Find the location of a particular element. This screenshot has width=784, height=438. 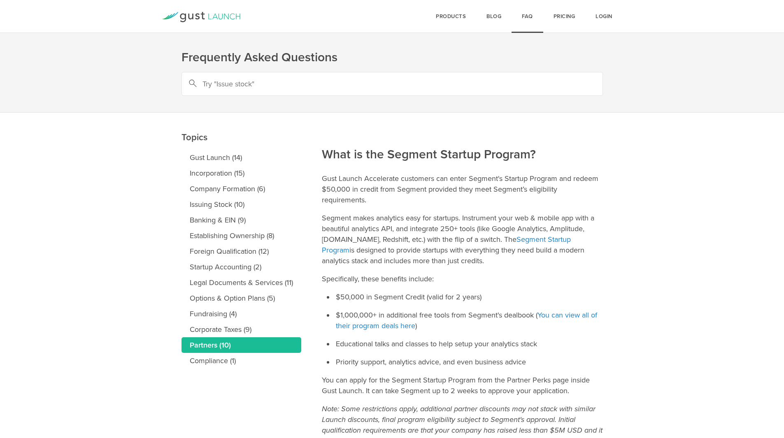

li: Educational talks and classes to help setup your analytics stack is located at coordinates (468, 344).